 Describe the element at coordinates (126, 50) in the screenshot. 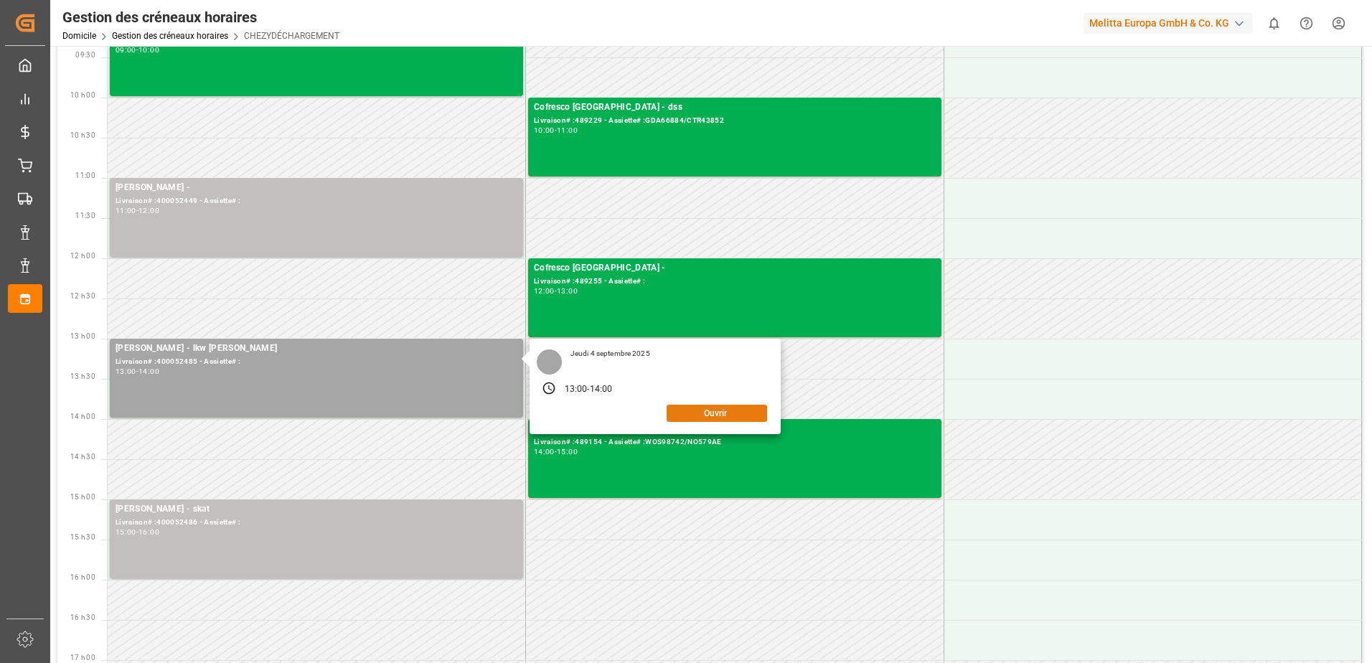

I see `div: 09:00` at that location.